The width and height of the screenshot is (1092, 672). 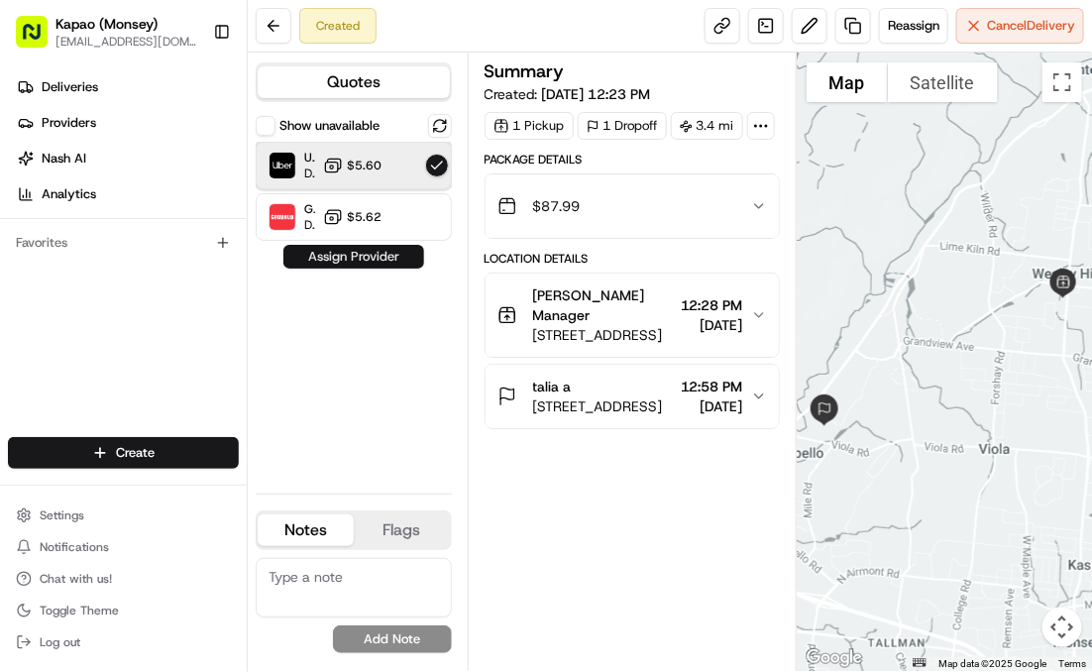 What do you see at coordinates (38, 208) in the screenshot?
I see `img: 1736555255976-a54dd68f-1ca7-489b-9aae-adbdc363a1c4` at bounding box center [38, 208].